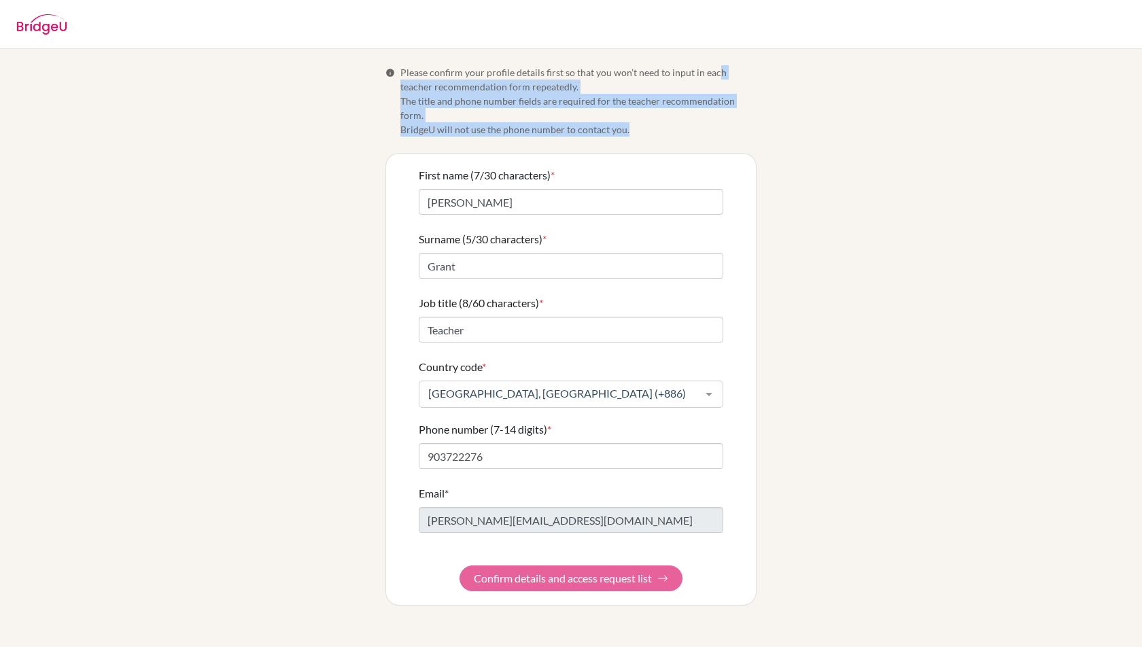 The height and width of the screenshot is (647, 1142). What do you see at coordinates (571, 266) in the screenshot?
I see `input: Enter your surname` at bounding box center [571, 266].